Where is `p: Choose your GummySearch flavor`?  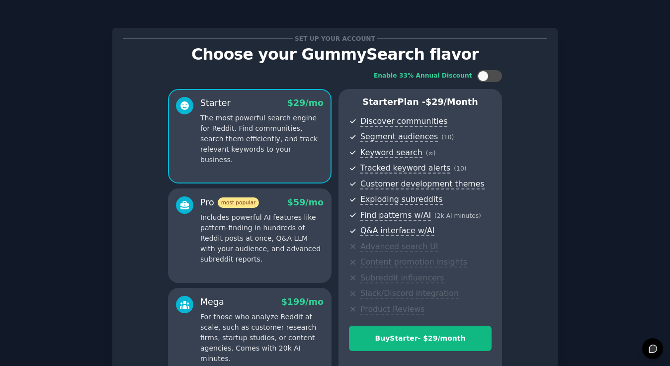
p: Choose your GummySearch flavor is located at coordinates (335, 54).